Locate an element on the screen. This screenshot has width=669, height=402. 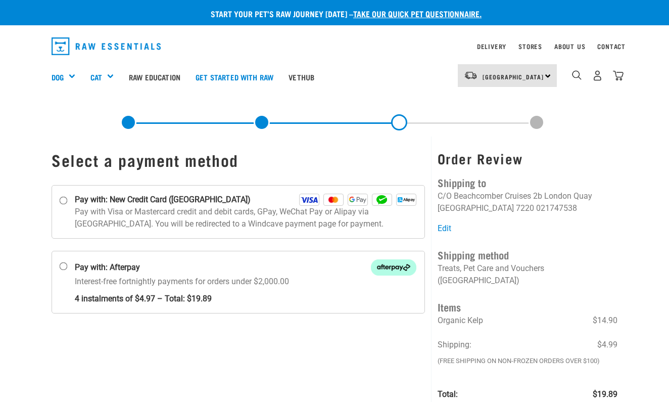
li: 021747538 is located at coordinates (556, 208).